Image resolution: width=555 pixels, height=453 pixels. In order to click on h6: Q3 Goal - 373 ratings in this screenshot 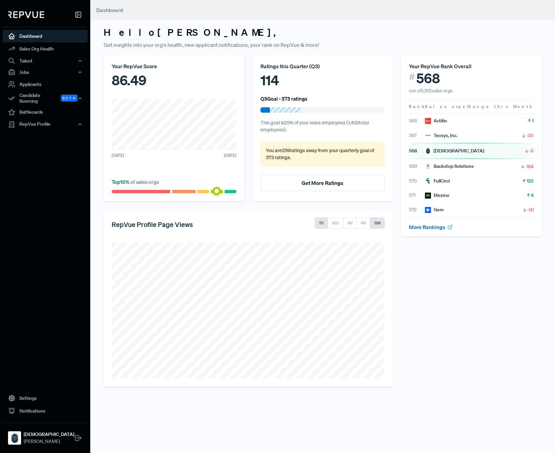, I will do `click(284, 99)`.